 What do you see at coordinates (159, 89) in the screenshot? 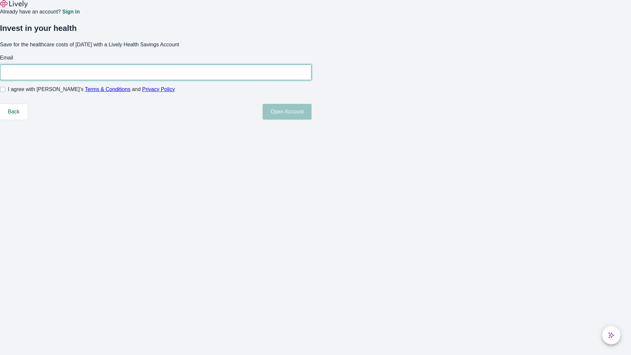
I see `a: Privacy Policy` at bounding box center [159, 89].